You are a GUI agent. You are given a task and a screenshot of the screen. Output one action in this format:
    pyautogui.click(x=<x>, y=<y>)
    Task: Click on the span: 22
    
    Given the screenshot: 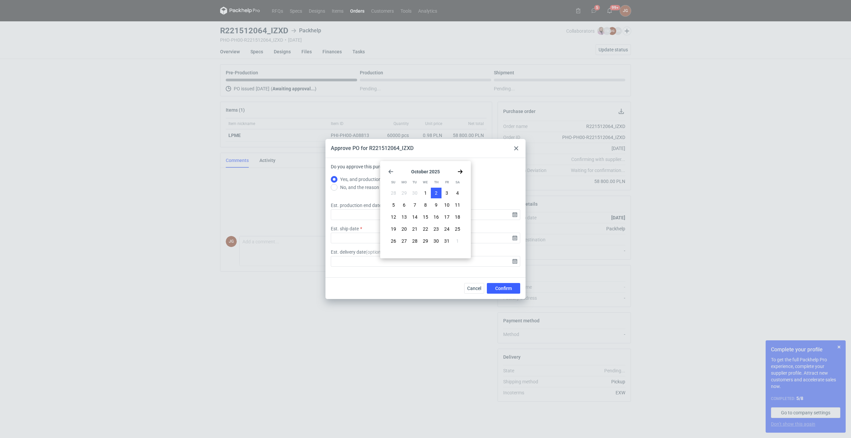 What is the action you would take?
    pyautogui.click(x=426, y=229)
    